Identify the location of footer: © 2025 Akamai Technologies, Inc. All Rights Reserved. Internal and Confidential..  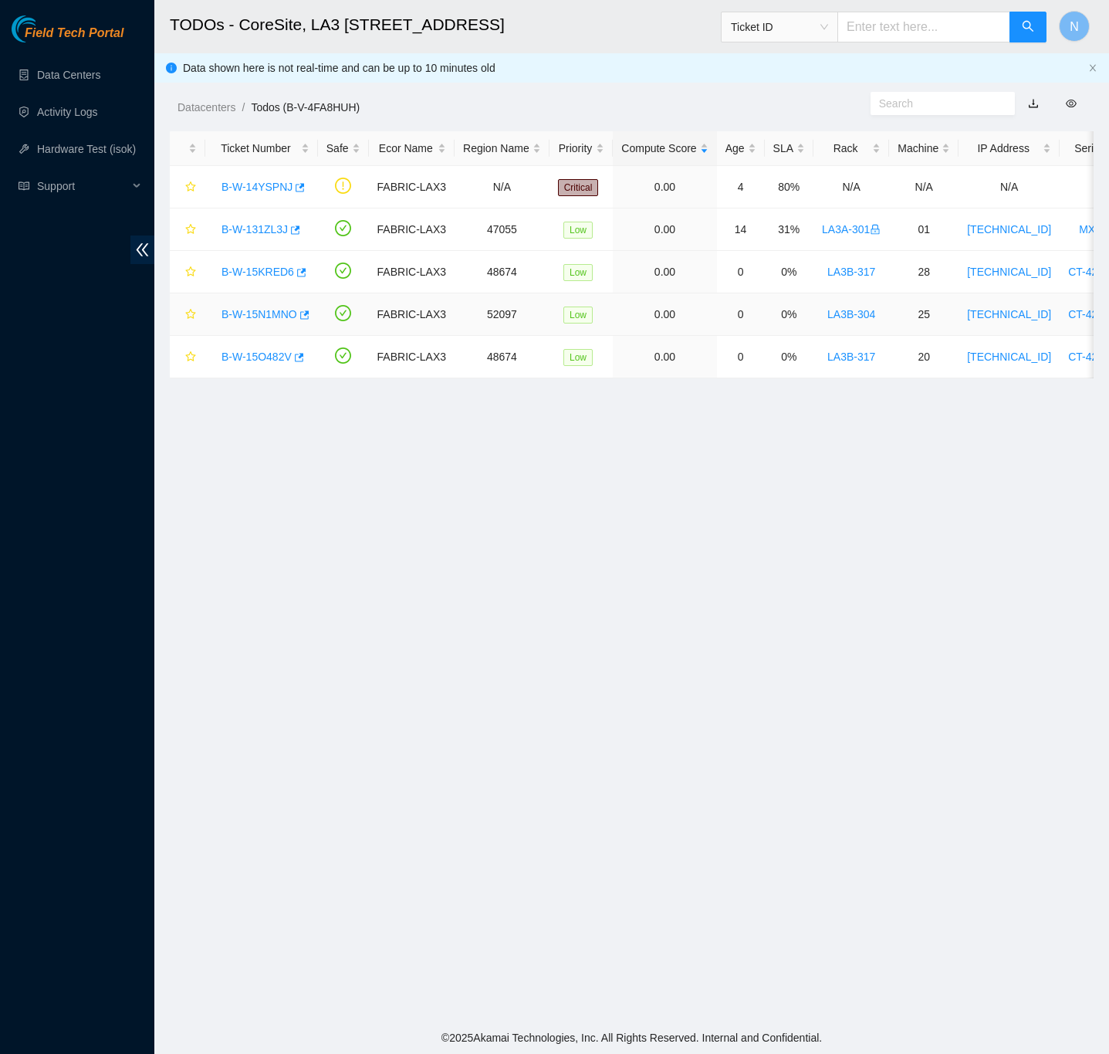
(632, 1038).